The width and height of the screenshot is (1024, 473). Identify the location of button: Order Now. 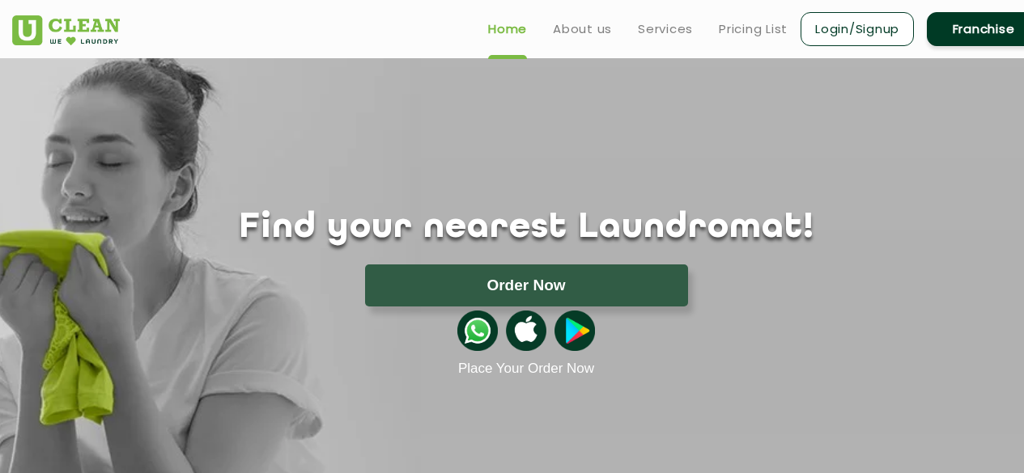
(526, 286).